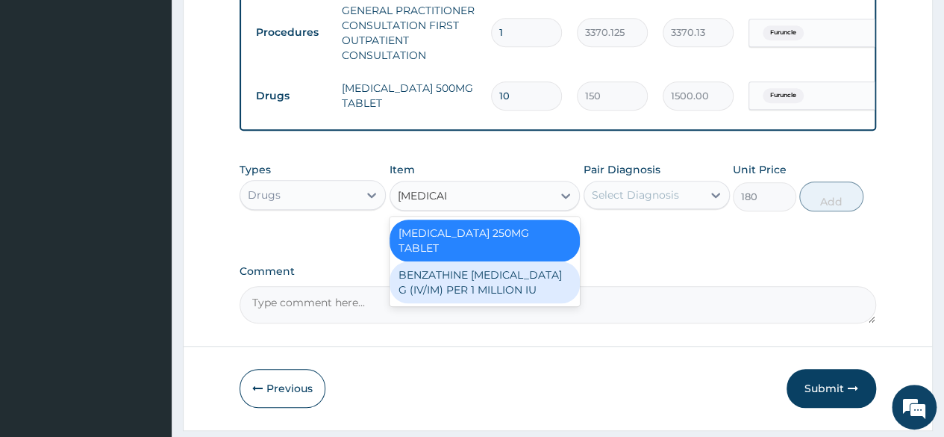 The width and height of the screenshot is (944, 437). I want to click on label: Item, so click(402, 169).